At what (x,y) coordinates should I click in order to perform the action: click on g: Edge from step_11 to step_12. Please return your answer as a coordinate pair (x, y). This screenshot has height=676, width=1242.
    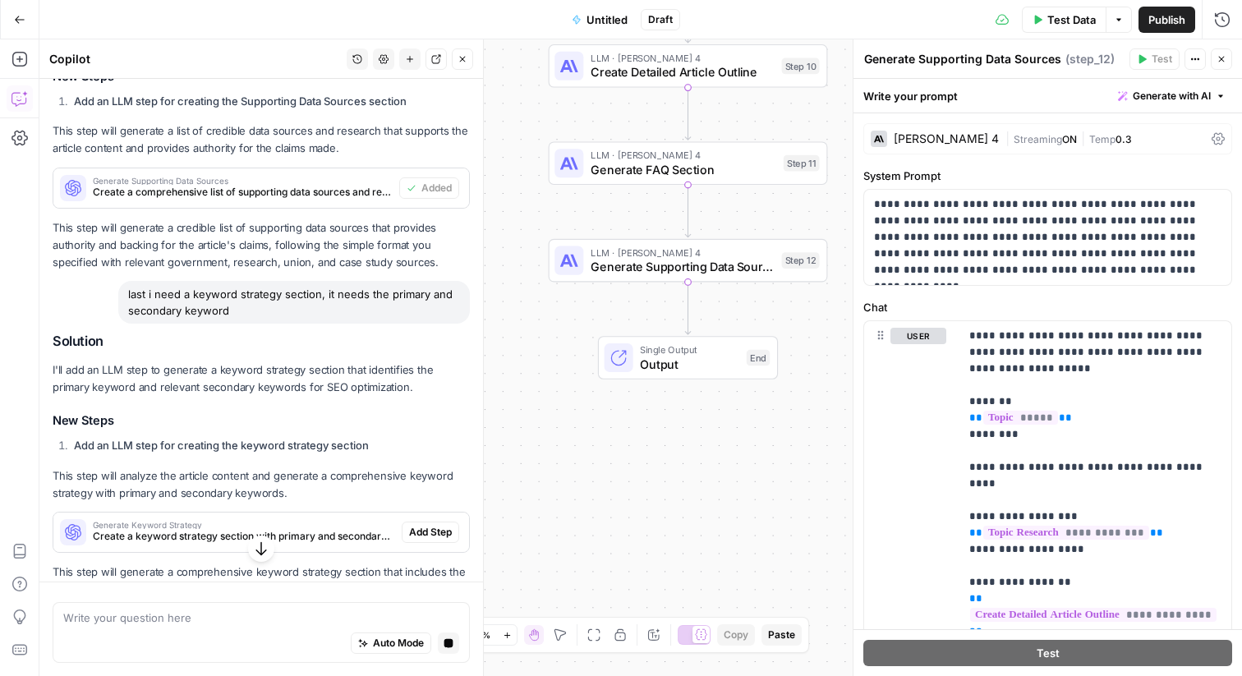
    Looking at the image, I should click on (687, 211).